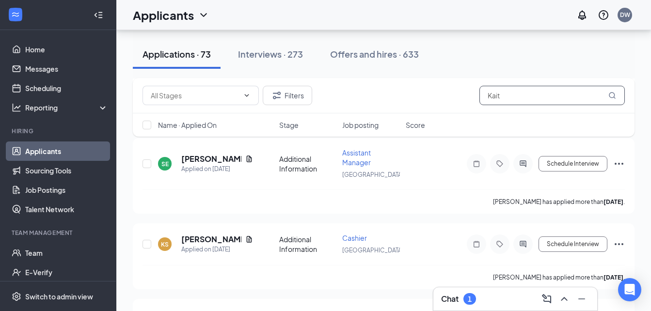  What do you see at coordinates (582, 15) in the screenshot?
I see `svg: Notifications` at bounding box center [582, 15].